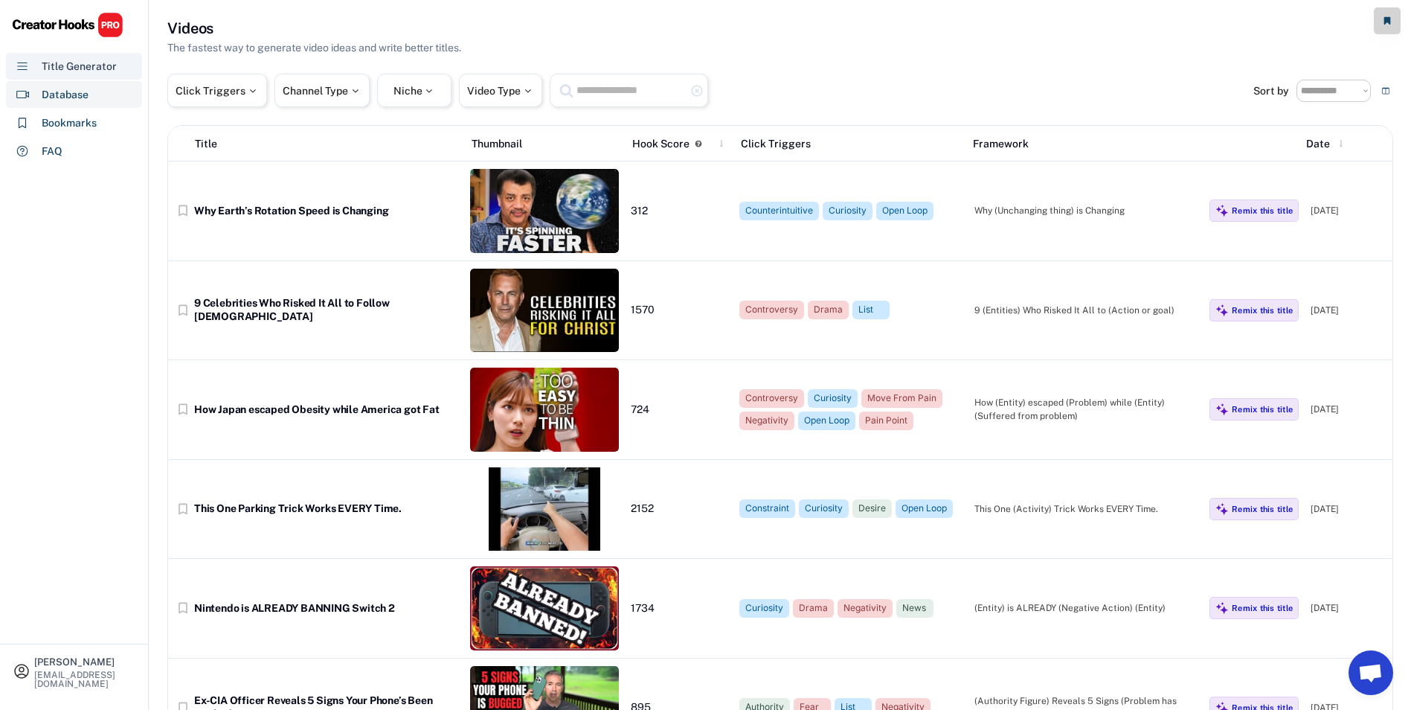 The image size is (1411, 710). Describe the element at coordinates (79, 66) in the screenshot. I see `div: Title Generator` at that location.